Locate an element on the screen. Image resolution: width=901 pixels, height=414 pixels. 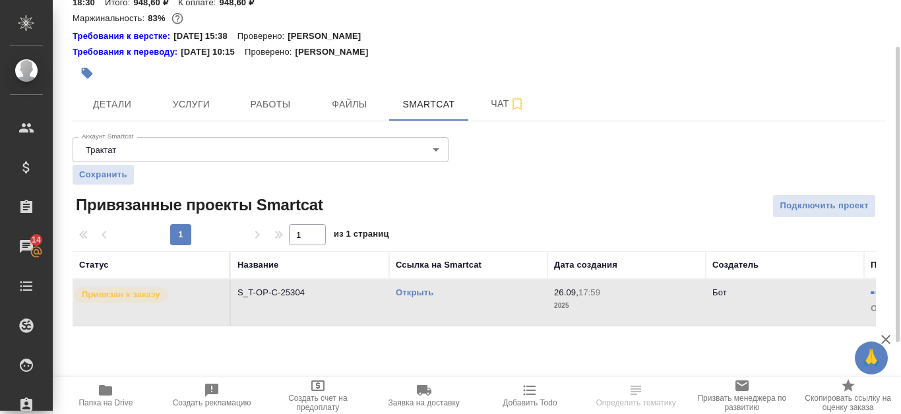
p: S_T-OP-C-25304 is located at coordinates (310, 293).